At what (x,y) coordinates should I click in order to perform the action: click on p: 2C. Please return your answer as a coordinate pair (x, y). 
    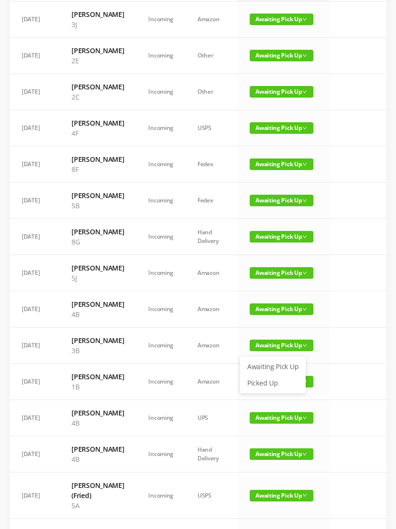
    Looking at the image, I should click on (98, 97).